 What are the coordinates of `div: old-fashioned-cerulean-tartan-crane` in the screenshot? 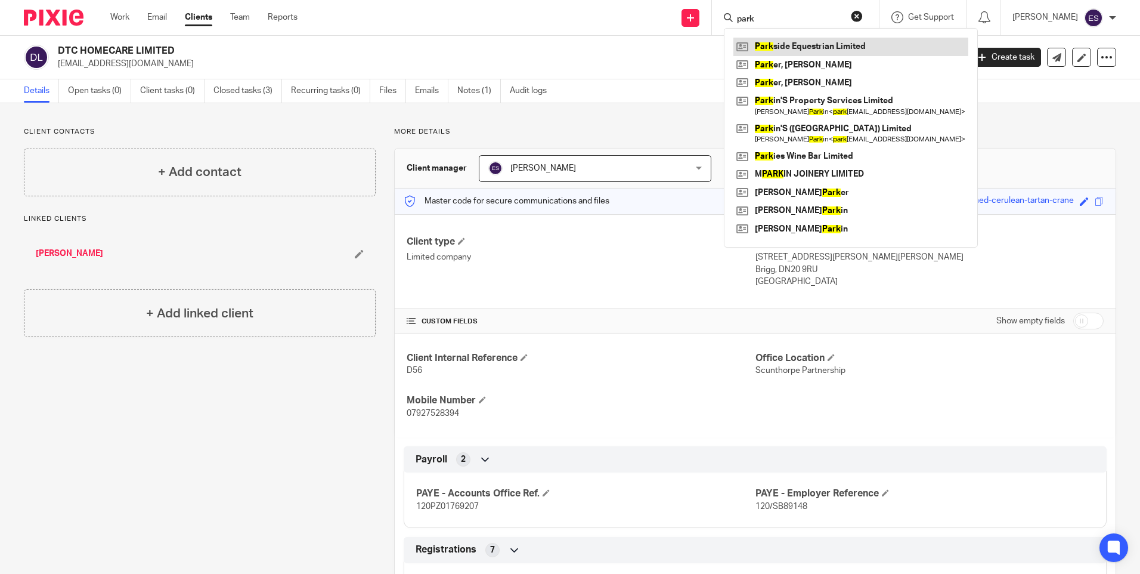 It's located at (1006, 201).